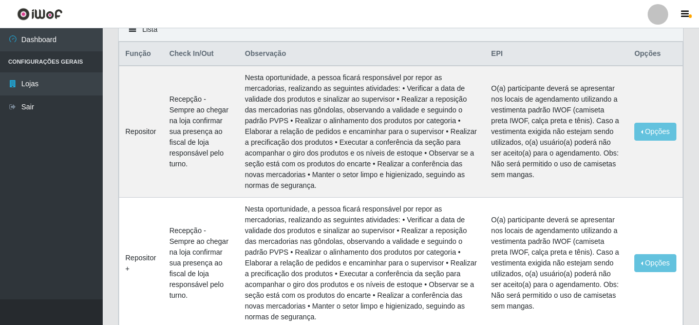 This screenshot has width=699, height=325. I want to click on th: EPI, so click(556, 54).